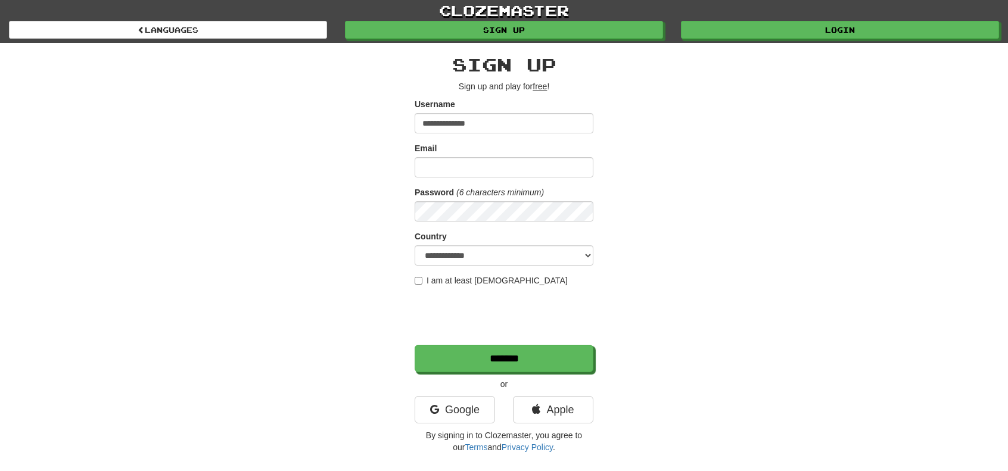 The width and height of the screenshot is (1008, 471). Describe the element at coordinates (168, 30) in the screenshot. I see `a: Languages` at that location.